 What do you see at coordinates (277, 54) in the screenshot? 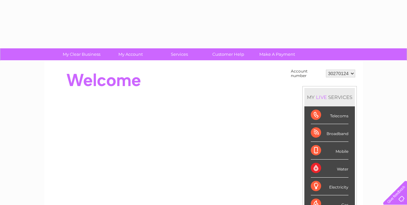
I see `a: Make A Payment` at bounding box center [277, 54].